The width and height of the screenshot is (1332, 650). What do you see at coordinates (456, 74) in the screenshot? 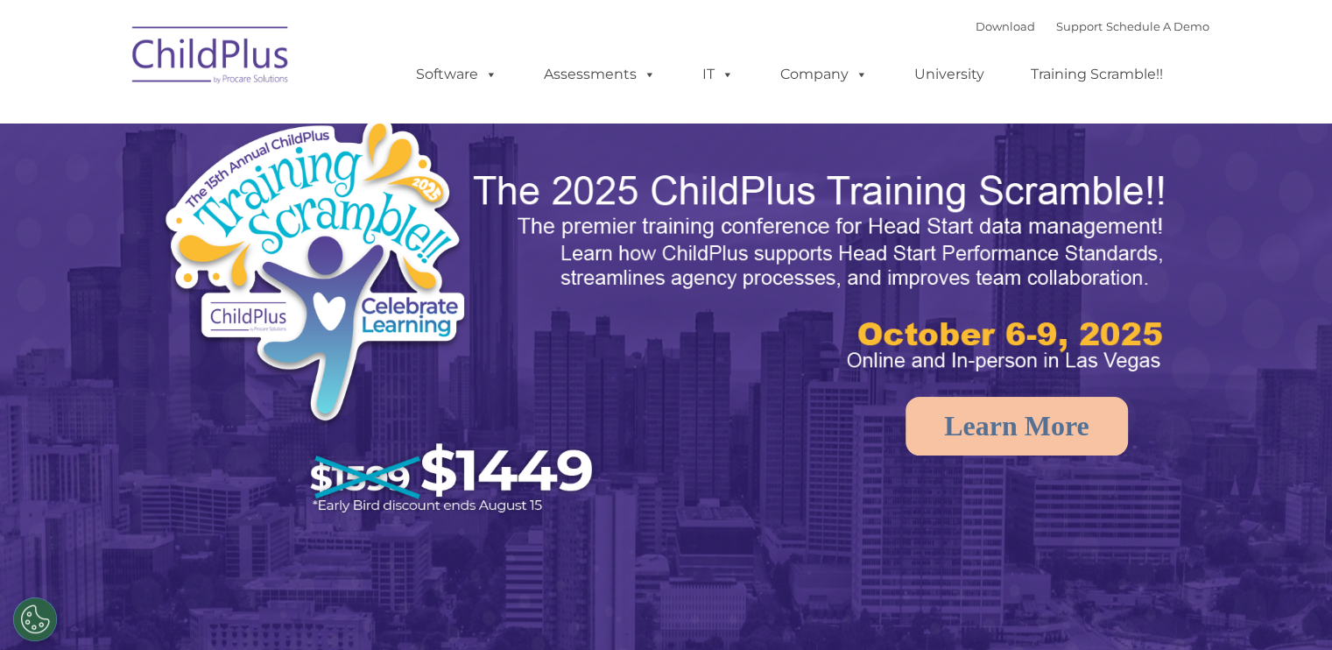
I see `a: Software` at bounding box center [456, 74].